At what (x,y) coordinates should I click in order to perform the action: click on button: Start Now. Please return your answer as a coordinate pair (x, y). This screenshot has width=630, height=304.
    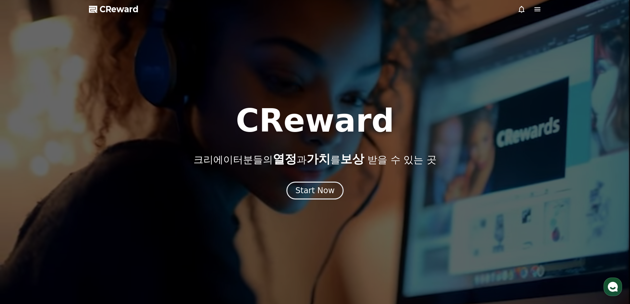
    Looking at the image, I should click on (315, 190).